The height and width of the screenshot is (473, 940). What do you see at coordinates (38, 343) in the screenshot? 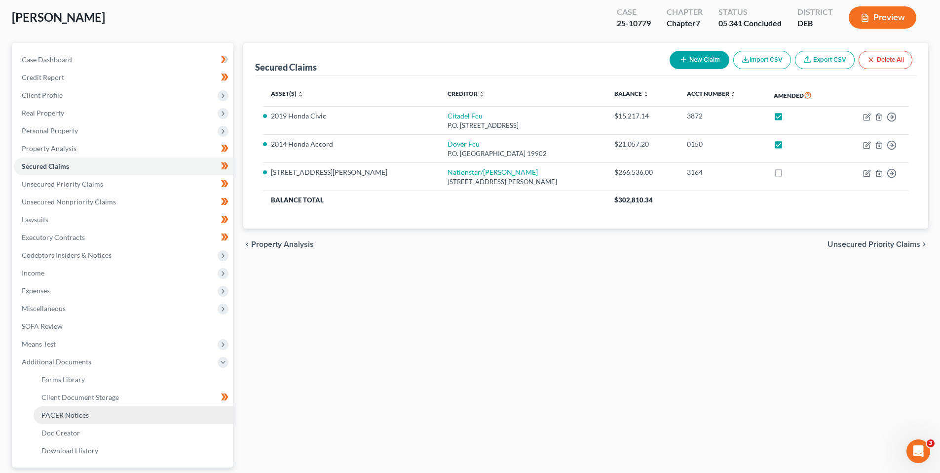
I see `span: Means Test` at bounding box center [38, 343].